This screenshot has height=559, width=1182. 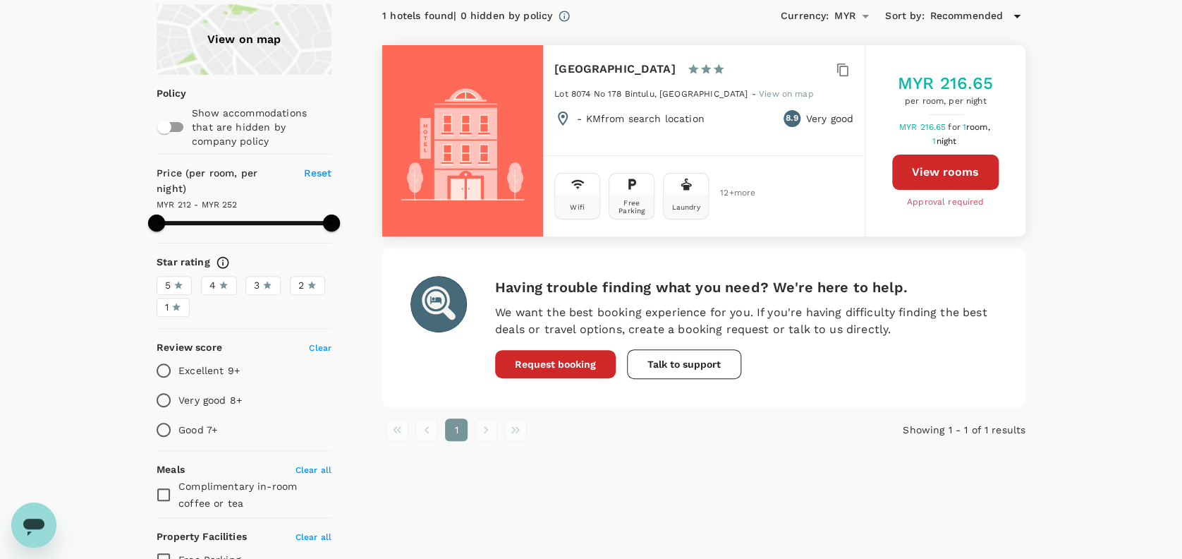 What do you see at coordinates (746, 321) in the screenshot?
I see `p: We want the best booking experience for you. If you're having difficulty finding the best deals o...` at bounding box center [746, 321].